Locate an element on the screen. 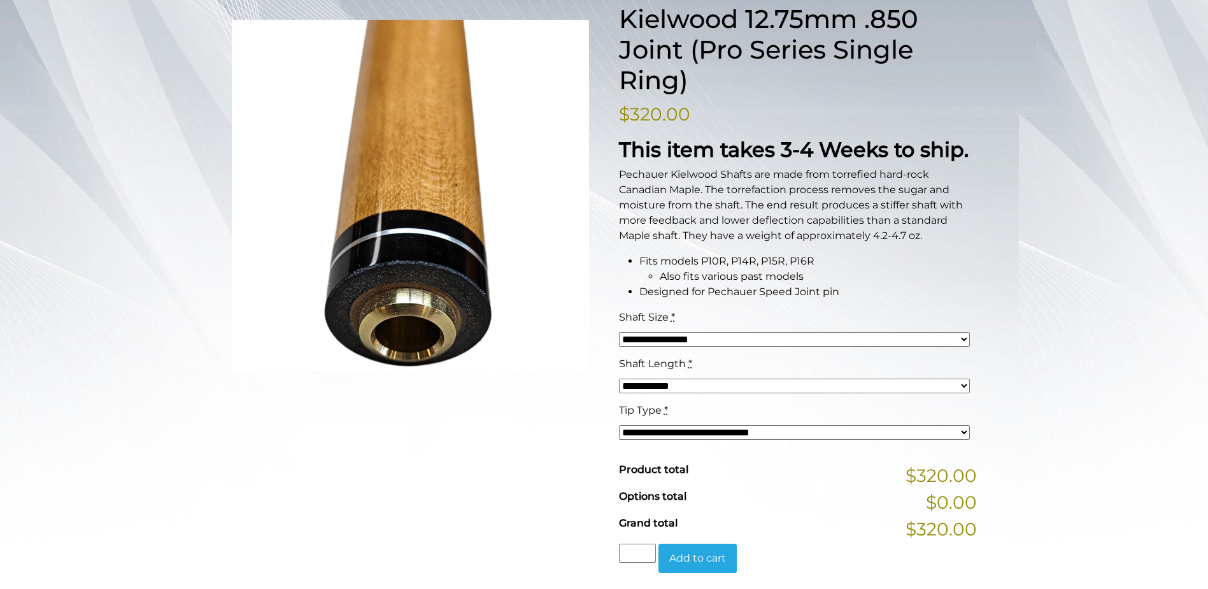  span: Grand total is located at coordinates (648, 522).